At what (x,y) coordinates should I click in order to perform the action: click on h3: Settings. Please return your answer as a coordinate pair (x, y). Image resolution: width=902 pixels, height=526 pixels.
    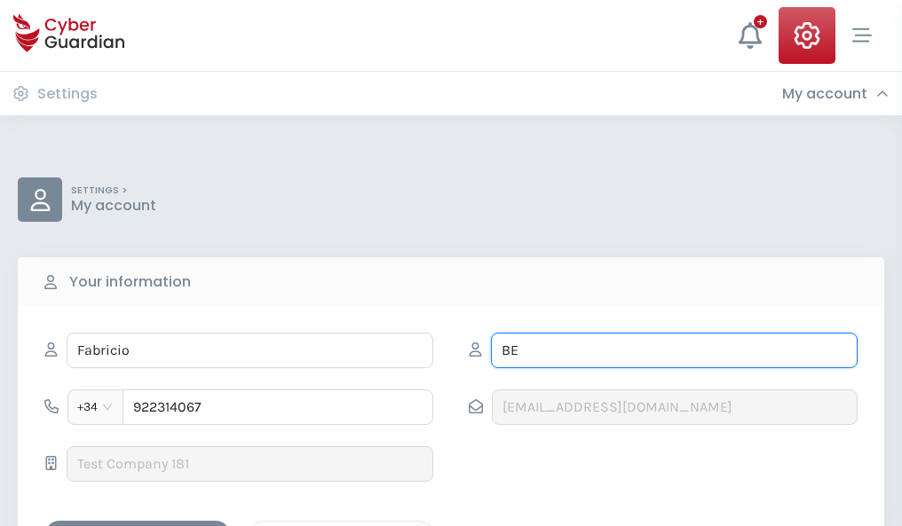
    Looking at the image, I should click on (67, 94).